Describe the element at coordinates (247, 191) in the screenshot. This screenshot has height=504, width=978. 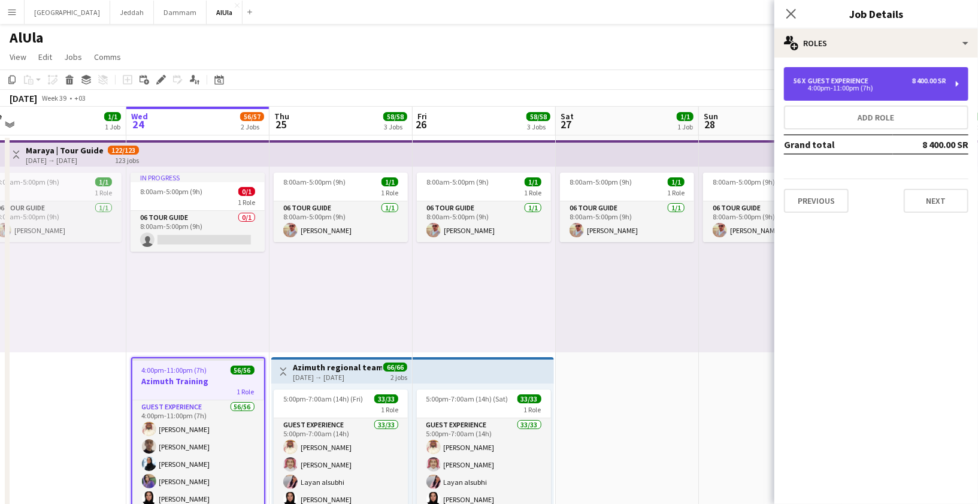
I see `span: 0/1` at that location.